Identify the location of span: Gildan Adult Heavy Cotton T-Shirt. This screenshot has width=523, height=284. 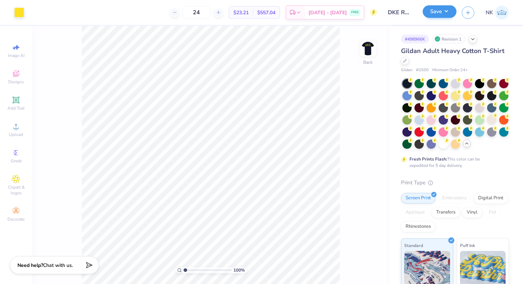
(452, 51).